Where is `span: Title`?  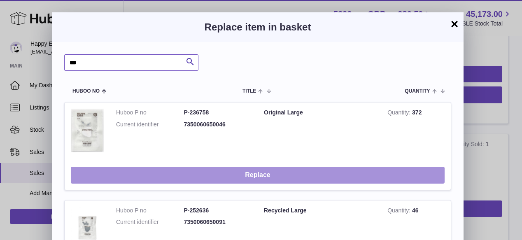
span: Title is located at coordinates (249, 91).